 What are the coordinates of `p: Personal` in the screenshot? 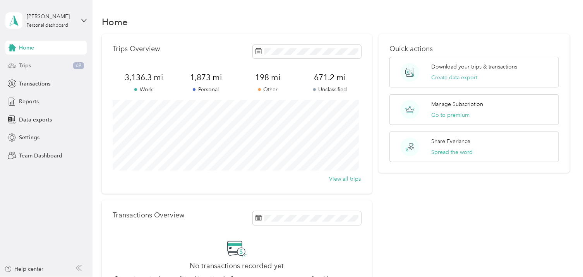 It's located at (206, 89).